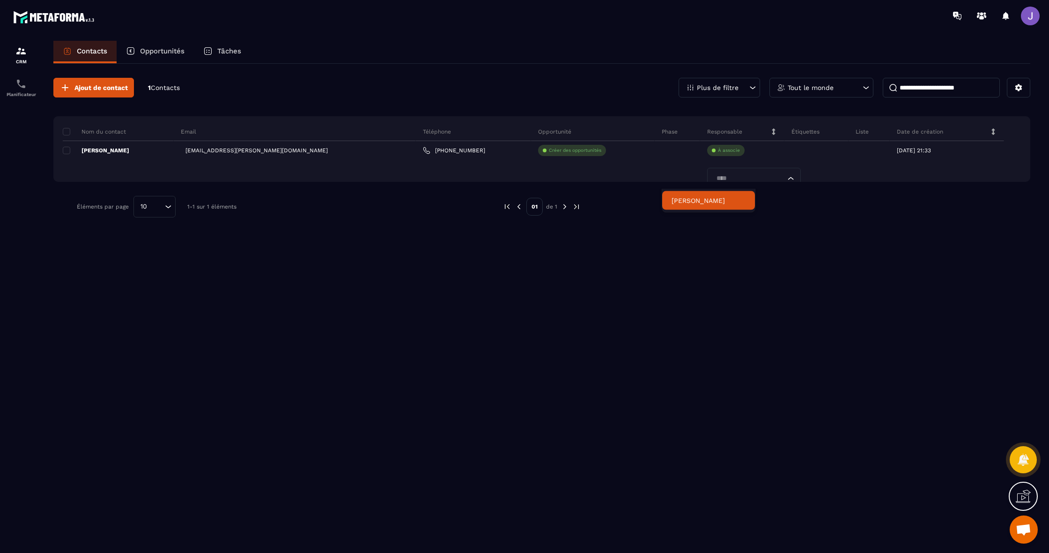 The width and height of the screenshot is (1049, 553). Describe the element at coordinates (165, 88) in the screenshot. I see `span: Contacts` at that location.